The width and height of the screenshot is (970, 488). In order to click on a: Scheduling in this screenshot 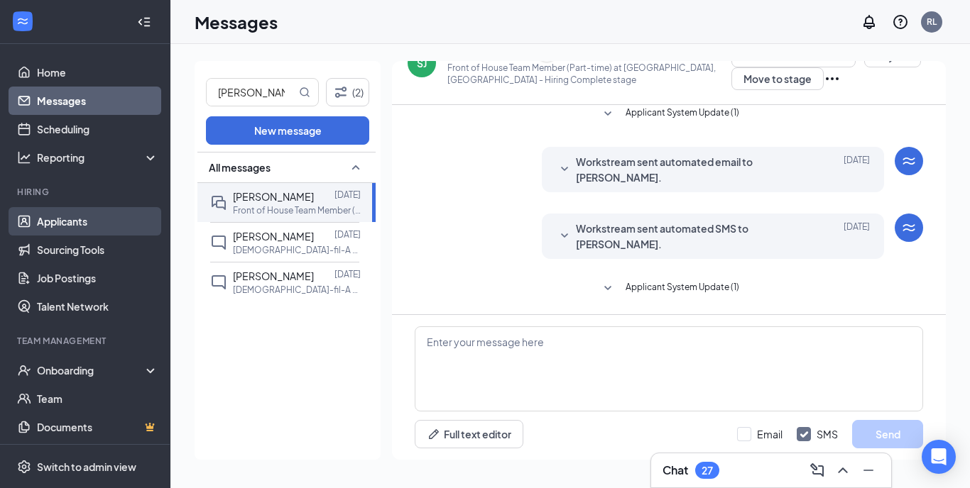, I will do `click(97, 129)`.